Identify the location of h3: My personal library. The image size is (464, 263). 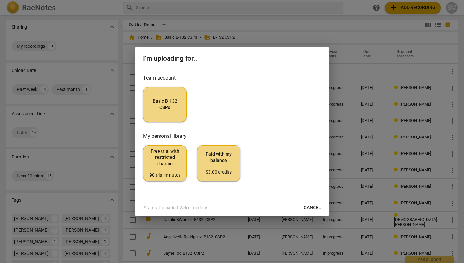
(232, 136).